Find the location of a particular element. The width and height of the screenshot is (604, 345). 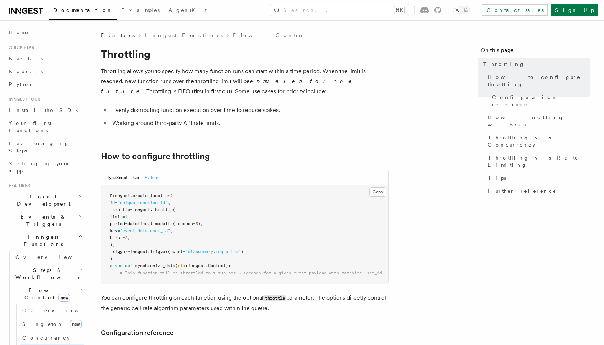

span: 5 is located at coordinates (196, 223).